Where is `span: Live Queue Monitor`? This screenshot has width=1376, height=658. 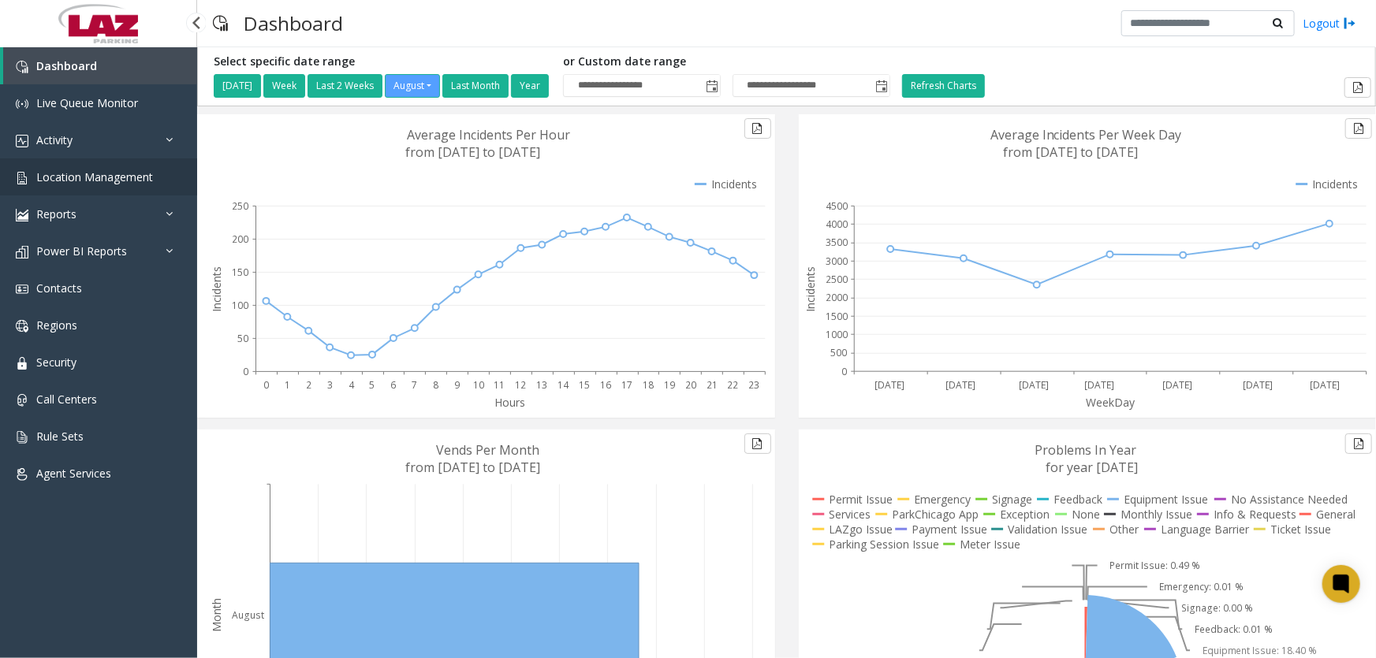 span: Live Queue Monitor is located at coordinates (87, 102).